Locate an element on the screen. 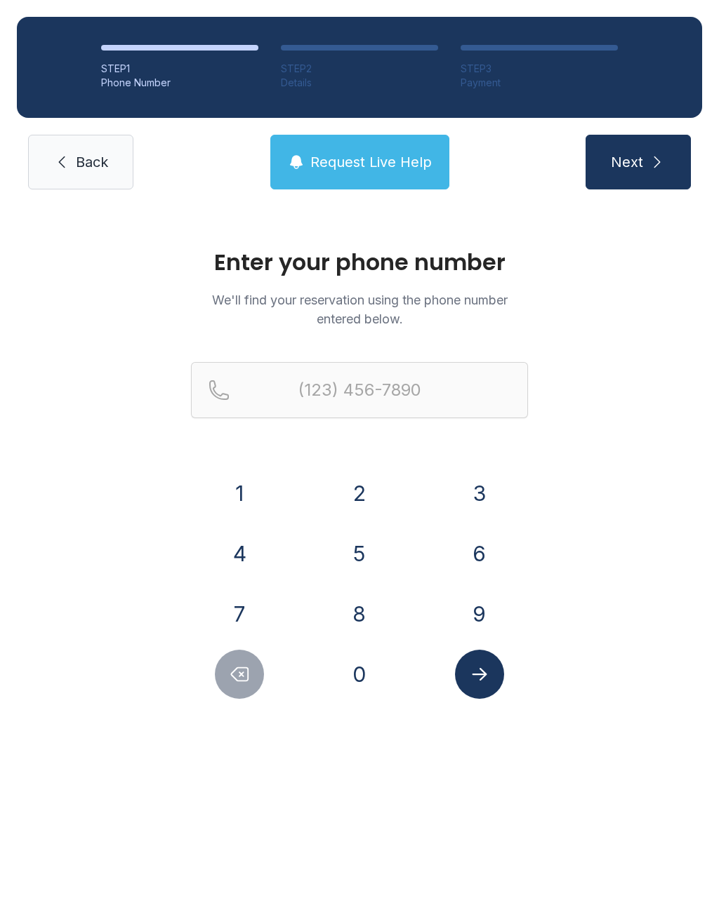  button: Delete number is located at coordinates (239, 674).